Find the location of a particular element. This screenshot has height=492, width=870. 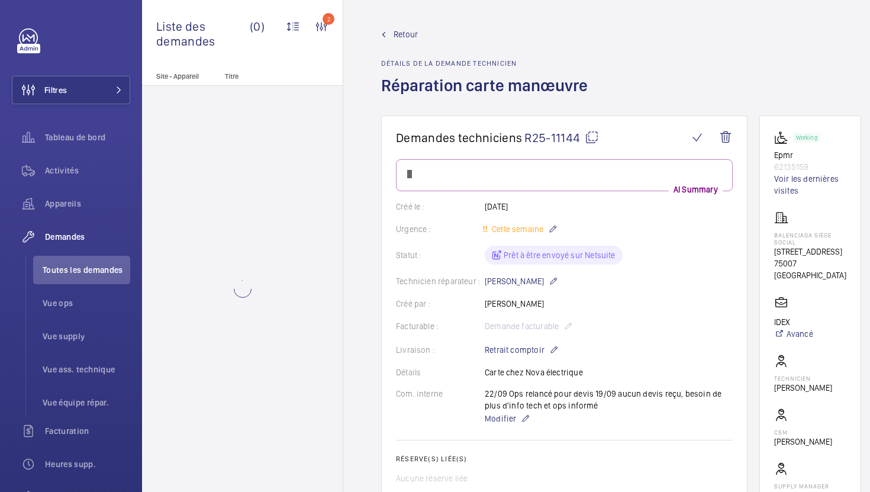

a: Voir les dernières visites is located at coordinates (810, 185).